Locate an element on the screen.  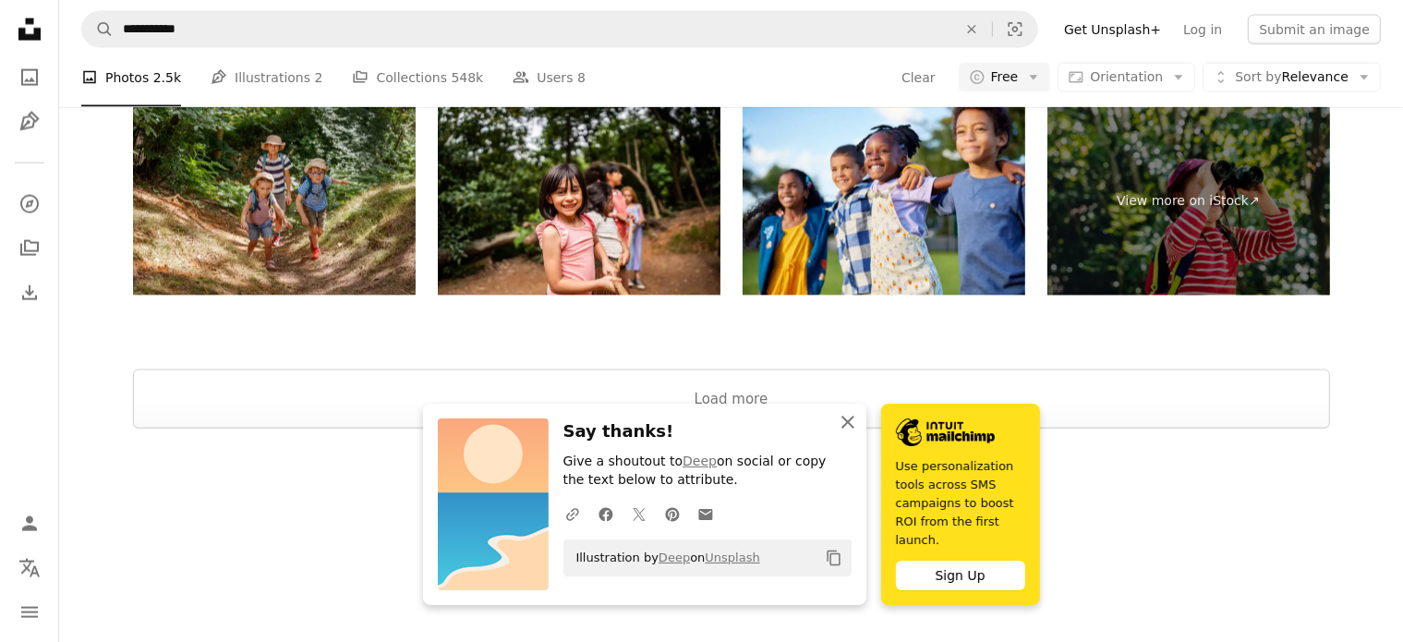
div: Sign Up is located at coordinates (961, 576).